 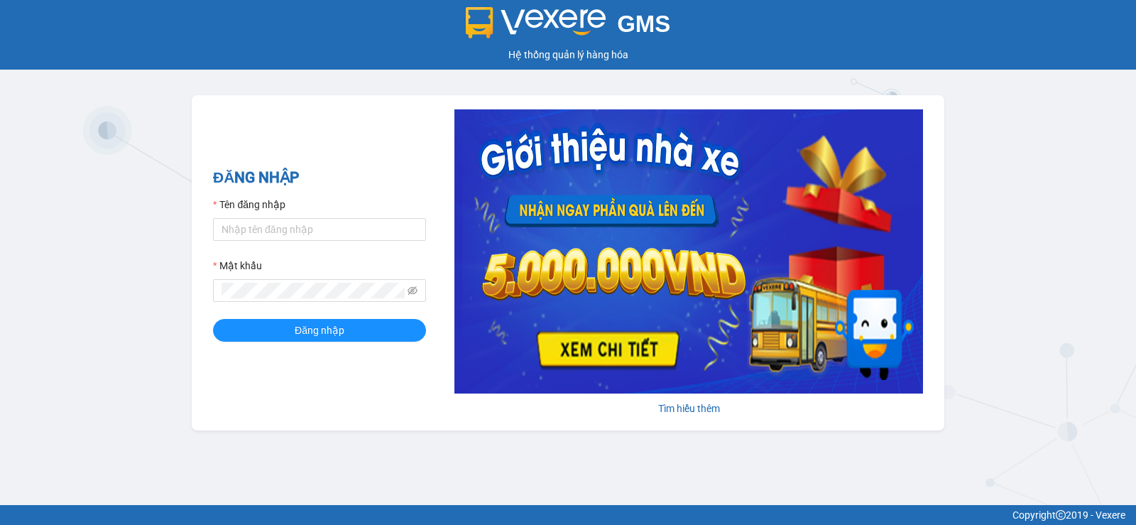 I want to click on h2: ĐĂNG NHẬP, so click(x=320, y=178).